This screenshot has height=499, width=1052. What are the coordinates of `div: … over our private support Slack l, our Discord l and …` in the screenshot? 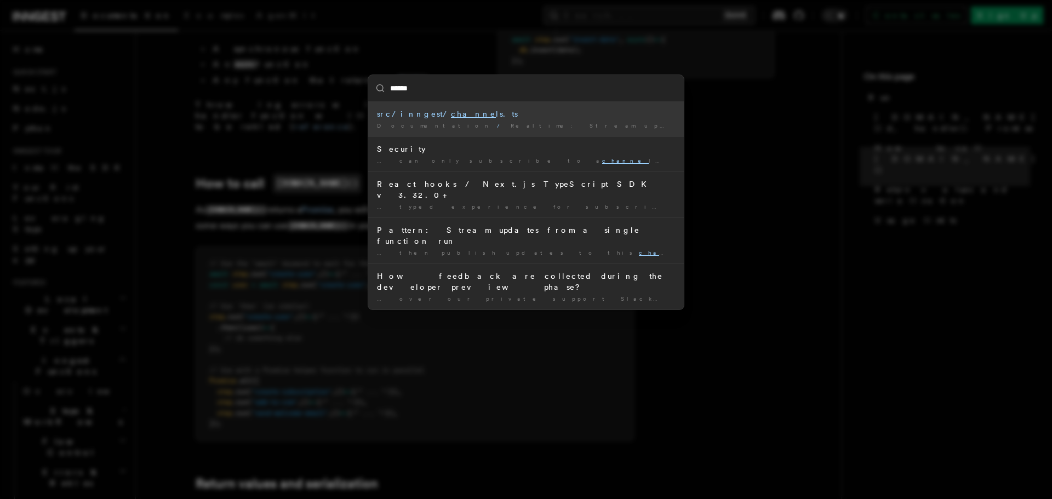 It's located at (526, 299).